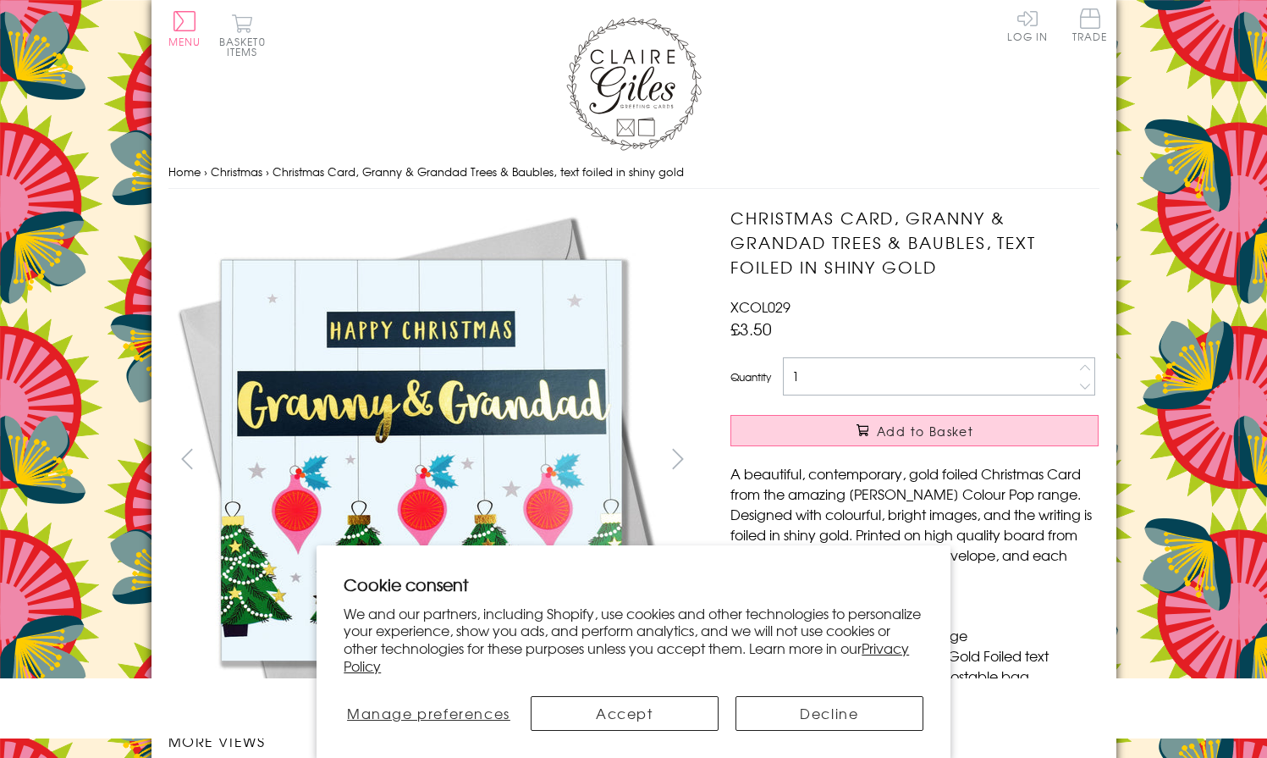 Image resolution: width=1267 pixels, height=758 pixels. I want to click on span: Manage preferences, so click(428, 713).